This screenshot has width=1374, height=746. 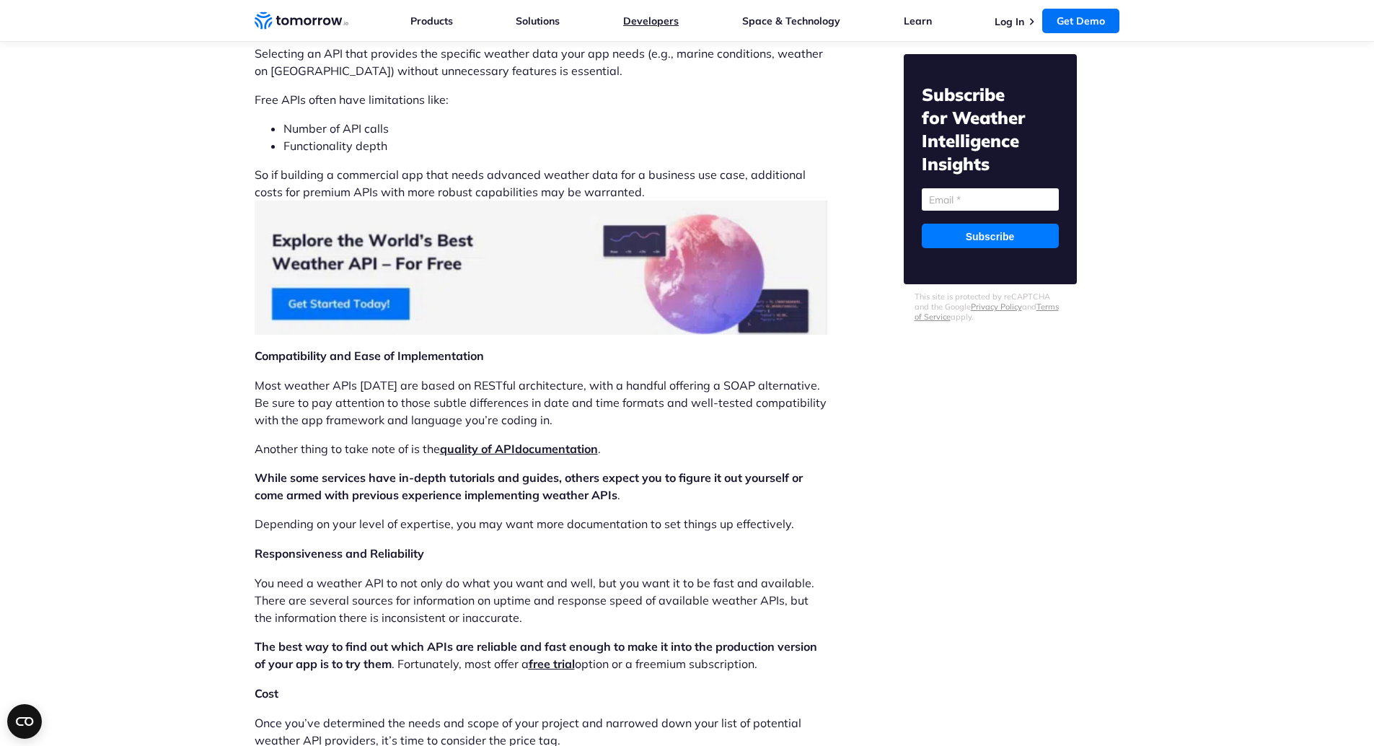 What do you see at coordinates (918, 21) in the screenshot?
I see `a: Learn` at bounding box center [918, 21].